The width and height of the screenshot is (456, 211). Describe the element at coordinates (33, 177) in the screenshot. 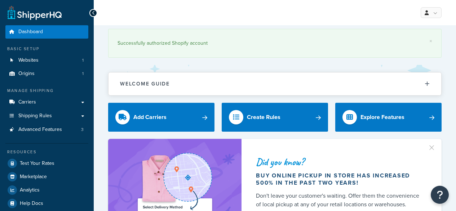

I see `span: Marketplace` at that location.